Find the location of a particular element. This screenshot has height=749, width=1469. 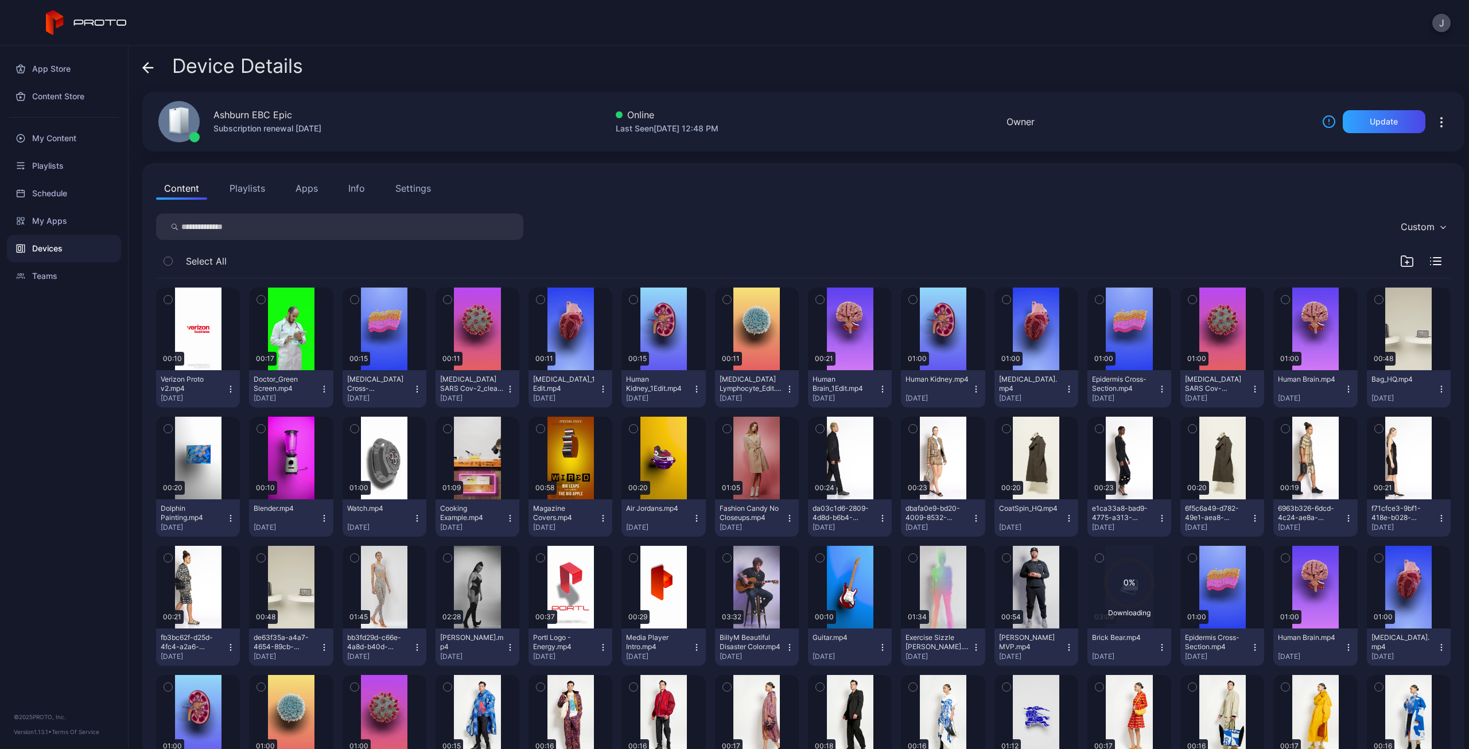

div: Magazine Covers.mp4 is located at coordinates (565, 513).